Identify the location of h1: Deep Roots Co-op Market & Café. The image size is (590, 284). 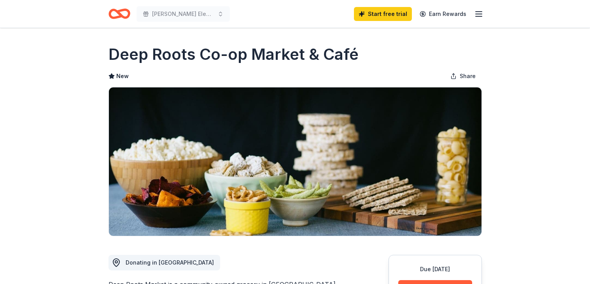
(233, 54).